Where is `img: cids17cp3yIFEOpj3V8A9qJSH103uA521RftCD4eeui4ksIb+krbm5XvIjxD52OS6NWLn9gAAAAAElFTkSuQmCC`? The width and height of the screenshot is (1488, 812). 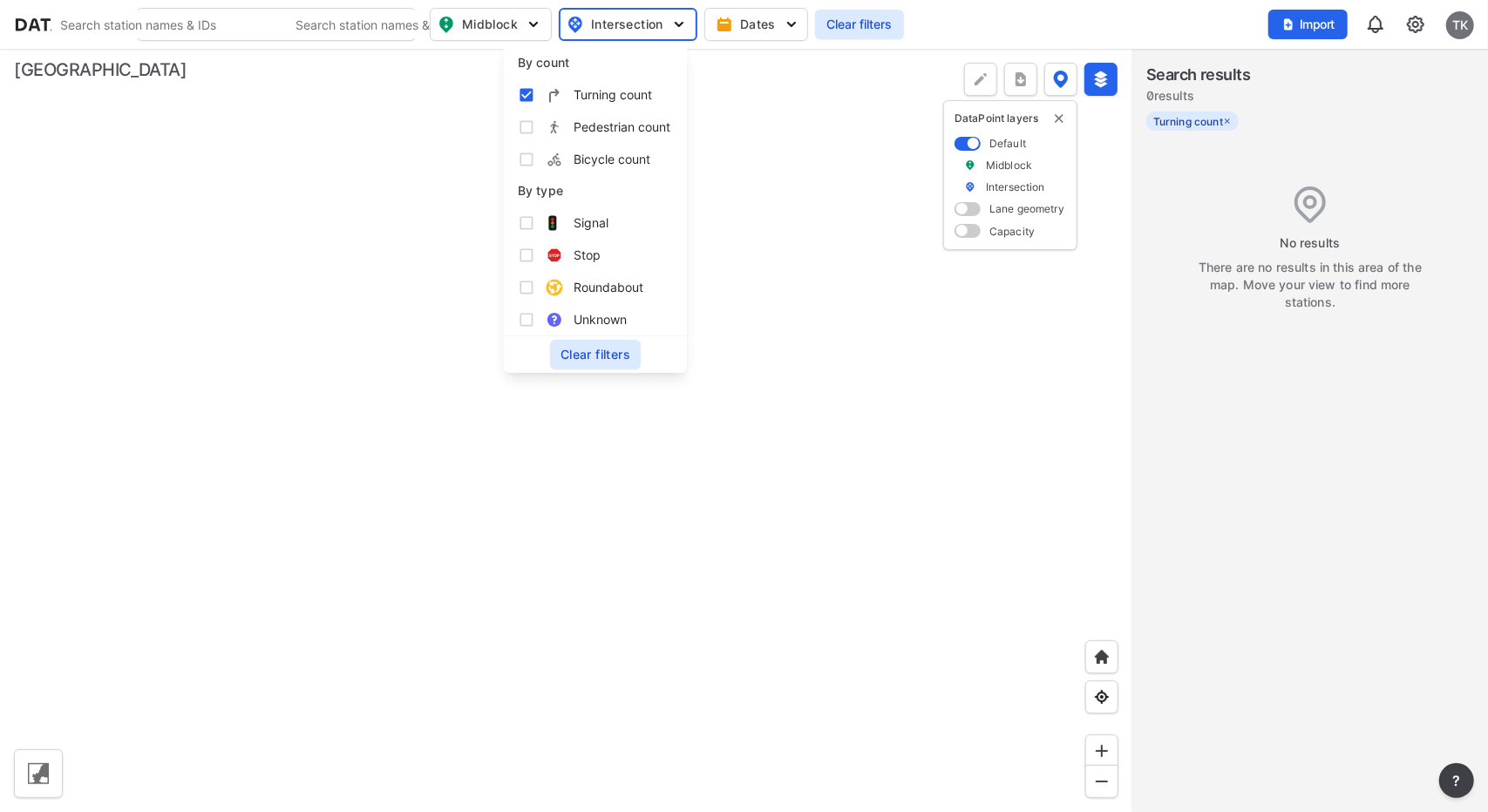
img: cids17cp3yIFEOpj3V8A9qJSH103uA521RftCD4eeui4ksIb+krbm5XvIjxD52OS6NWLn9gAAAAAElFTkSuQmCC is located at coordinates (1416, 24).